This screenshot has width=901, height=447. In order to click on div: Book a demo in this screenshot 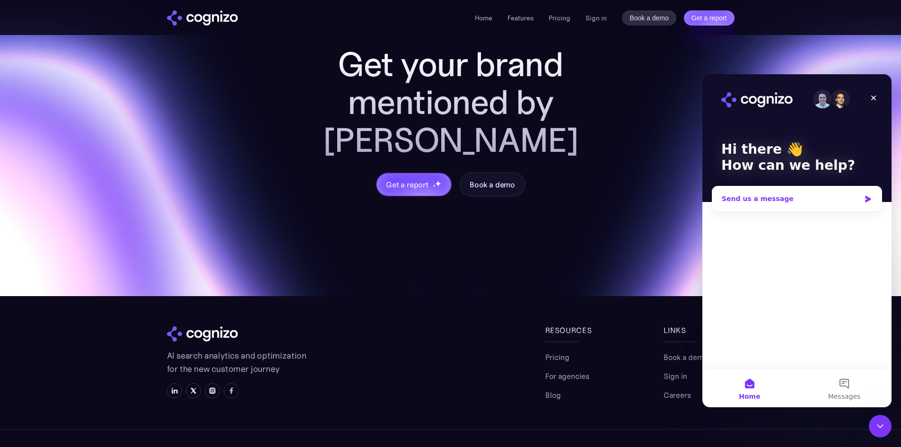, I will do `click(492, 184)`.